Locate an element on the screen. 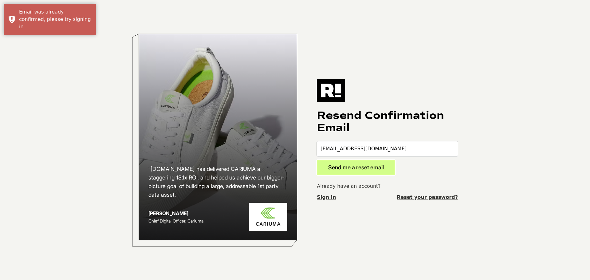 This screenshot has height=280, width=590. h1: Resend Confirmation Email is located at coordinates (387, 122).